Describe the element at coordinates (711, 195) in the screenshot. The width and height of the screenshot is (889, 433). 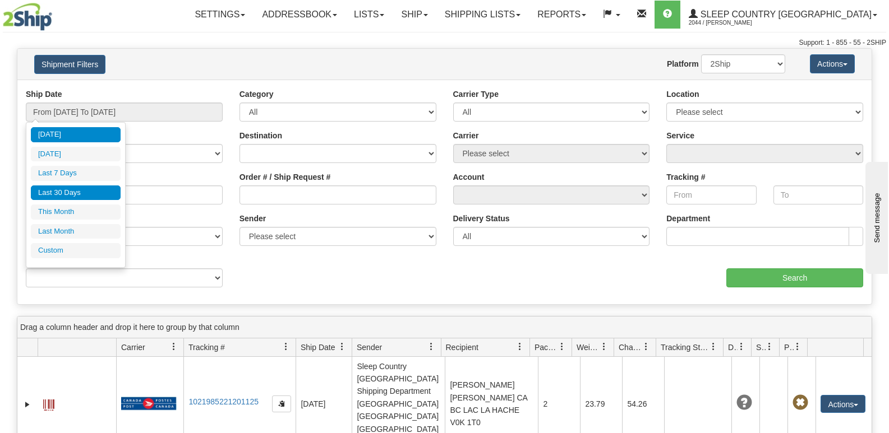
I see `input: From` at that location.